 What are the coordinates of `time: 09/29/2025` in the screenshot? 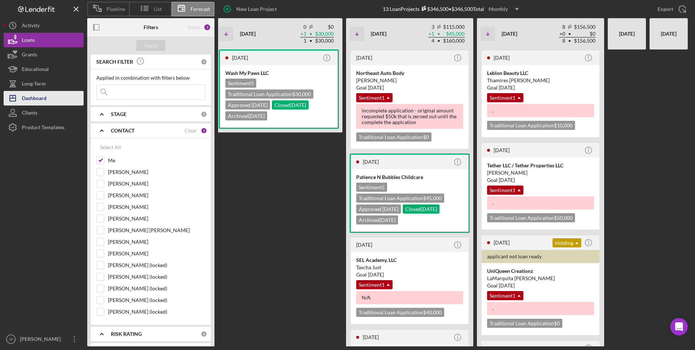 It's located at (507, 87).